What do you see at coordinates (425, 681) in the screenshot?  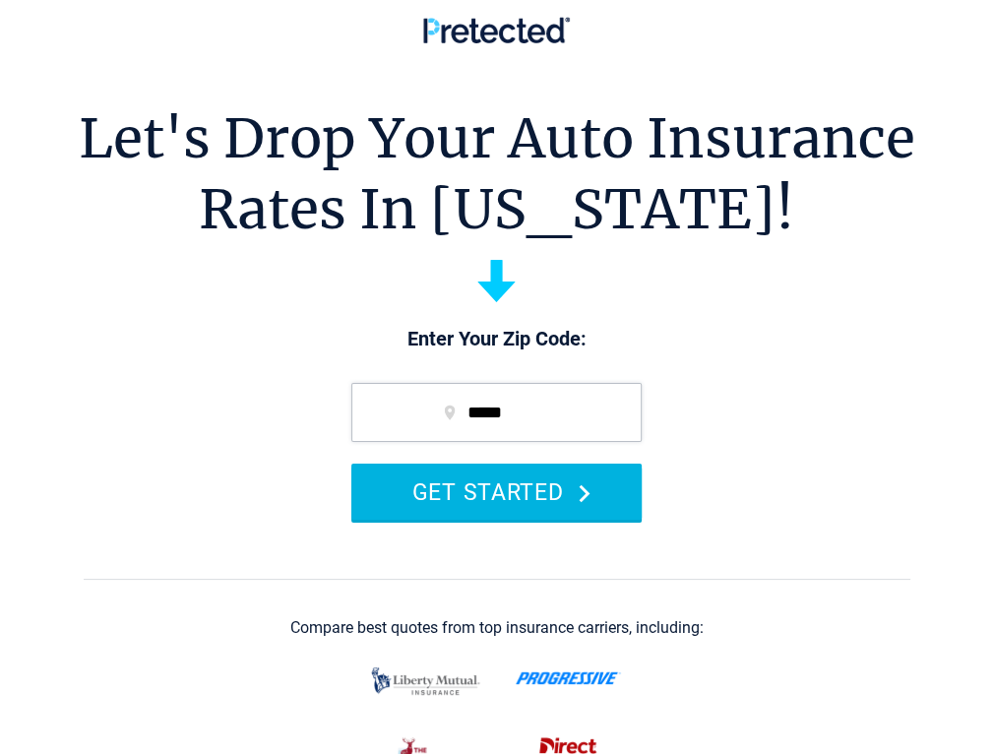 I see `img: liberty` at bounding box center [425, 681].